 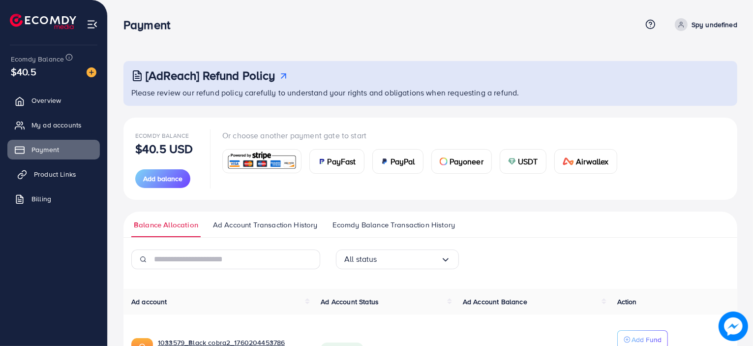 What do you see at coordinates (495, 301) in the screenshot?
I see `span: Ad Account Balance` at bounding box center [495, 301].